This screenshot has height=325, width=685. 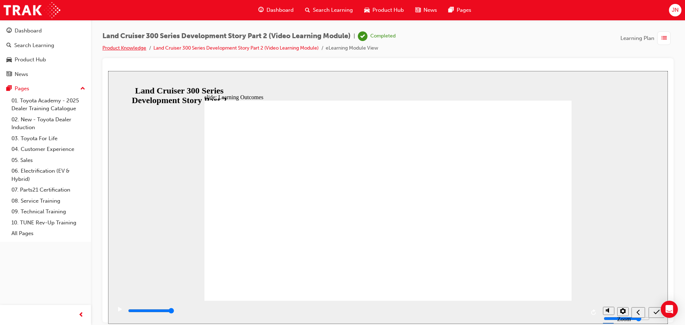 I want to click on div: Pages, so click(x=22, y=88).